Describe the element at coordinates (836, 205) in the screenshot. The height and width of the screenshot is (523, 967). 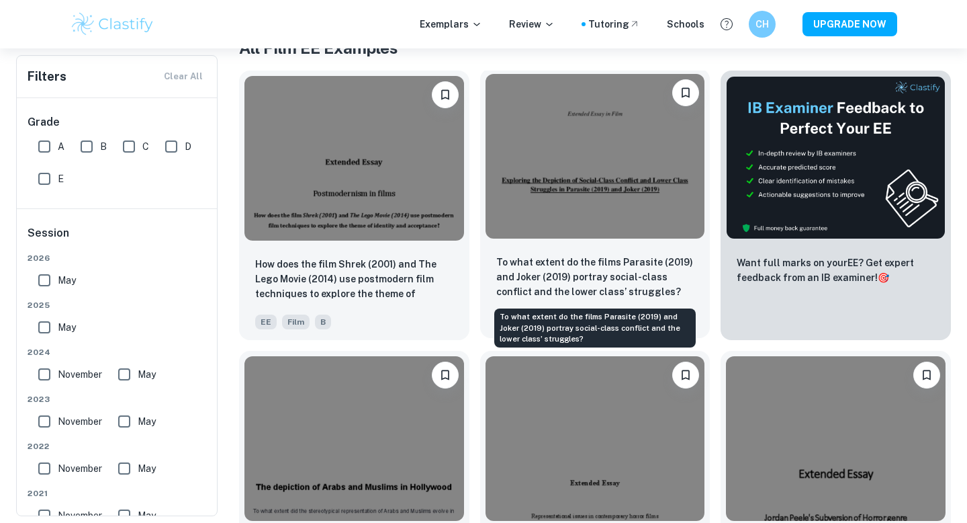
I see `a: ThumbnailWant full marks on yourEE? Get expert feedback from an IB examiner!` at that location.